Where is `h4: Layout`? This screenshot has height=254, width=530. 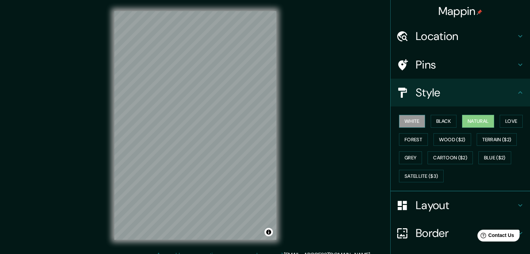
h4: Layout is located at coordinates (466, 205).